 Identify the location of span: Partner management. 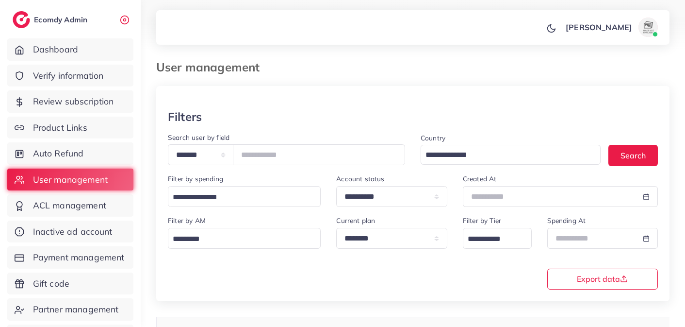
(76, 309).